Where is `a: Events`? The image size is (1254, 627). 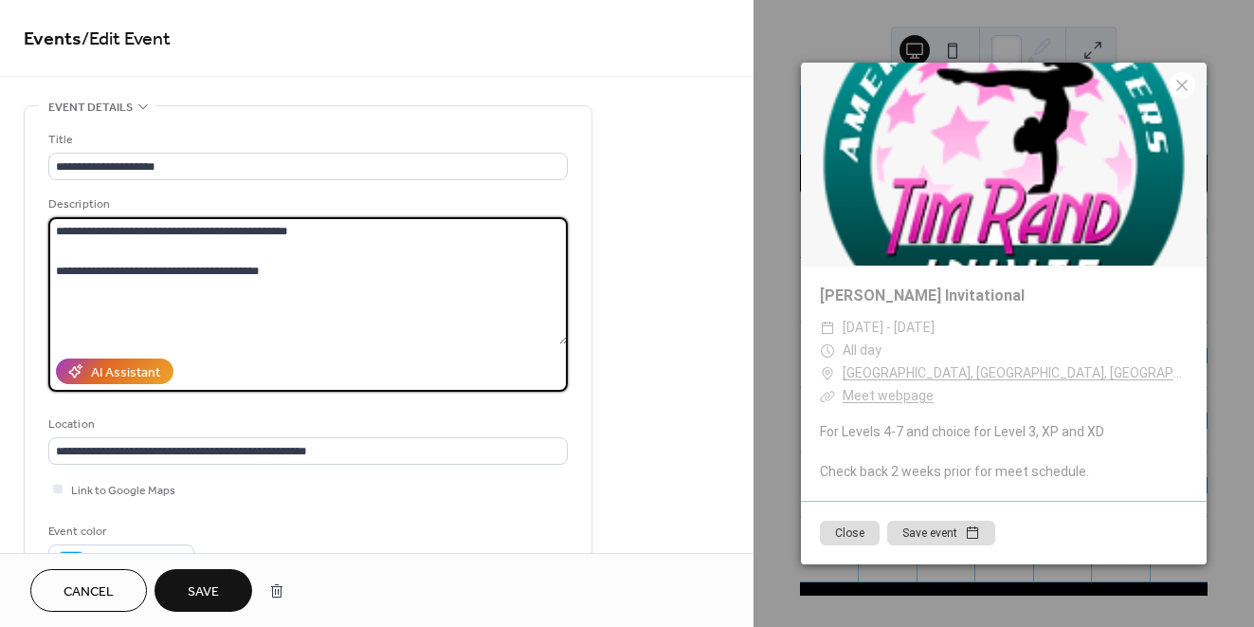 a: Events is located at coordinates (52, 39).